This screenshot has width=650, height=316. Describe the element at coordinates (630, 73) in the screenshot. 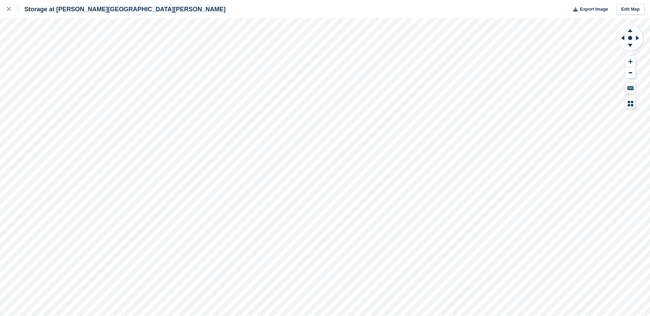

I see `button: Zoom Out` at that location.